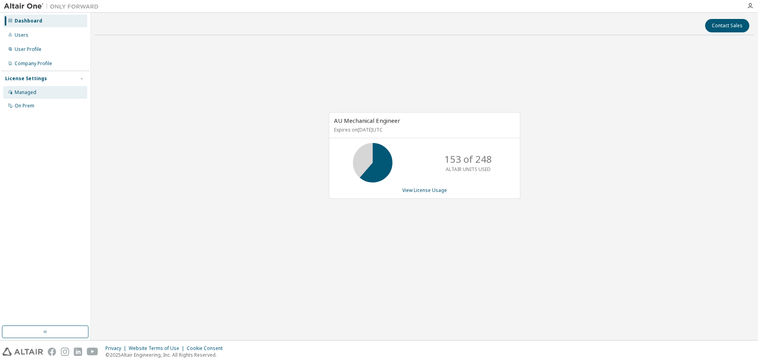 The width and height of the screenshot is (758, 363). What do you see at coordinates (22, 351) in the screenshot?
I see `img: altair_logo.svg` at bounding box center [22, 351].